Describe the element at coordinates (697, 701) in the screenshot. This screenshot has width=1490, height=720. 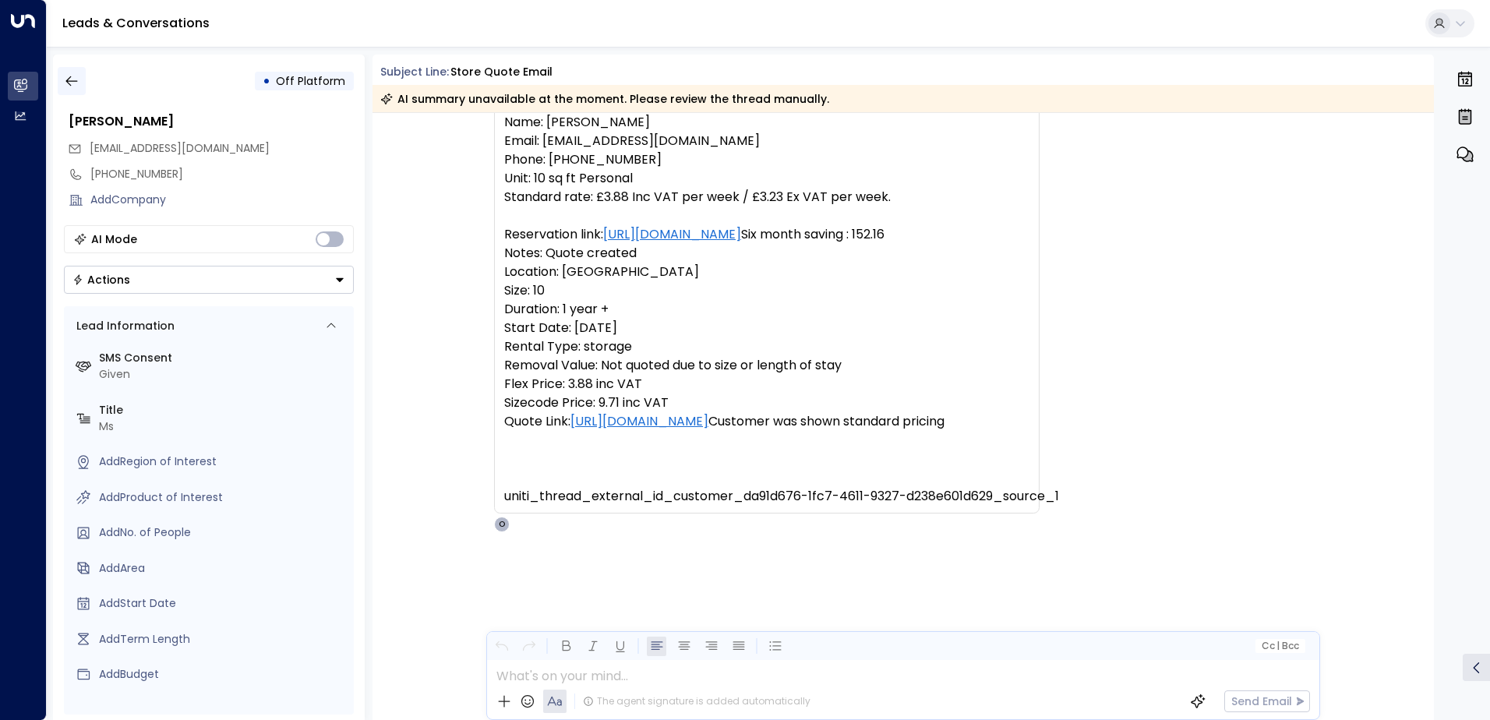
I see `div: The agent signature is added automatically` at that location.